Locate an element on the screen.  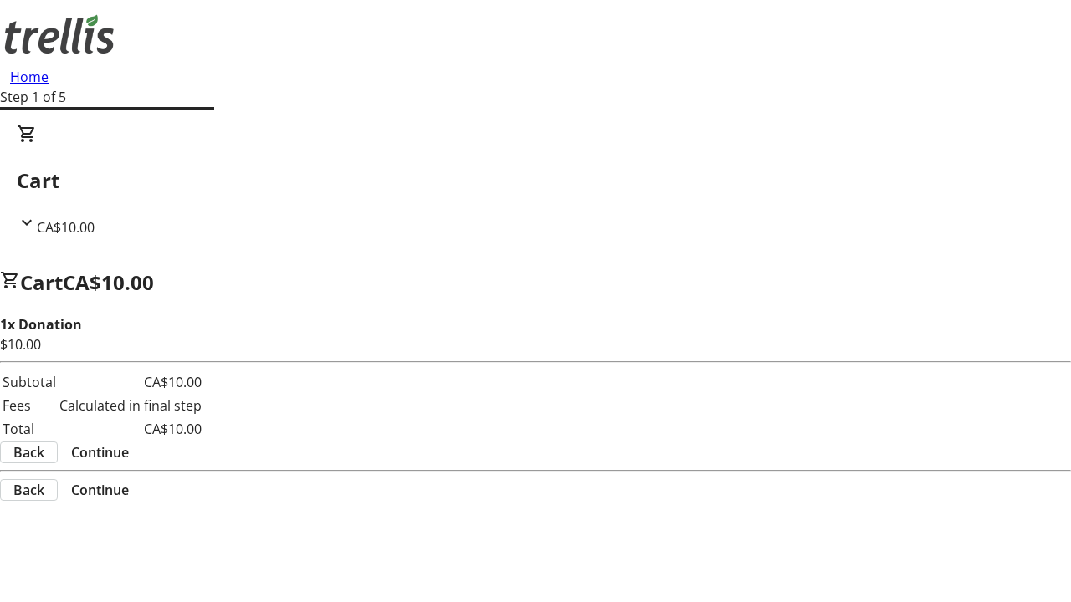
td: Subtotal is located at coordinates (29, 382).